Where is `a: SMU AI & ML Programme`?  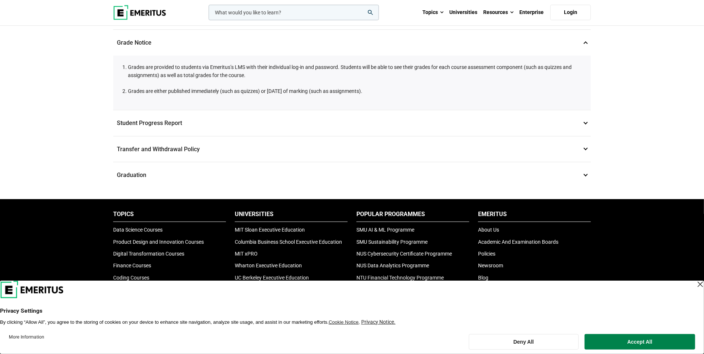
a: SMU AI & ML Programme is located at coordinates (385, 230).